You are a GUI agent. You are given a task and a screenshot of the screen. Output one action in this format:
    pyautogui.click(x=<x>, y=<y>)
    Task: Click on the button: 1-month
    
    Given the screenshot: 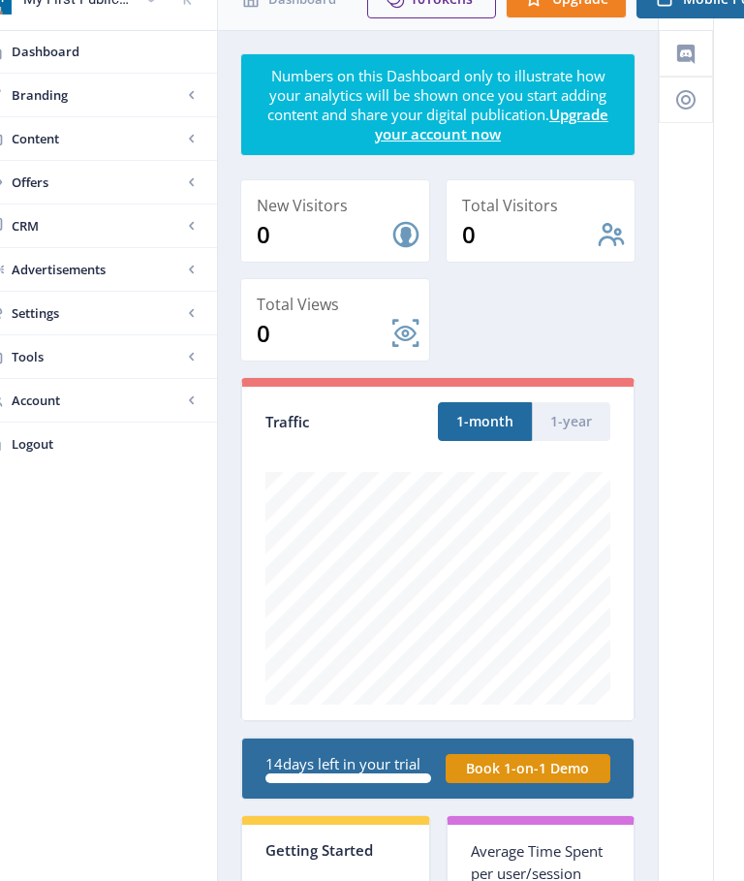 What is the action you would take?
    pyautogui.click(x=484, y=421)
    